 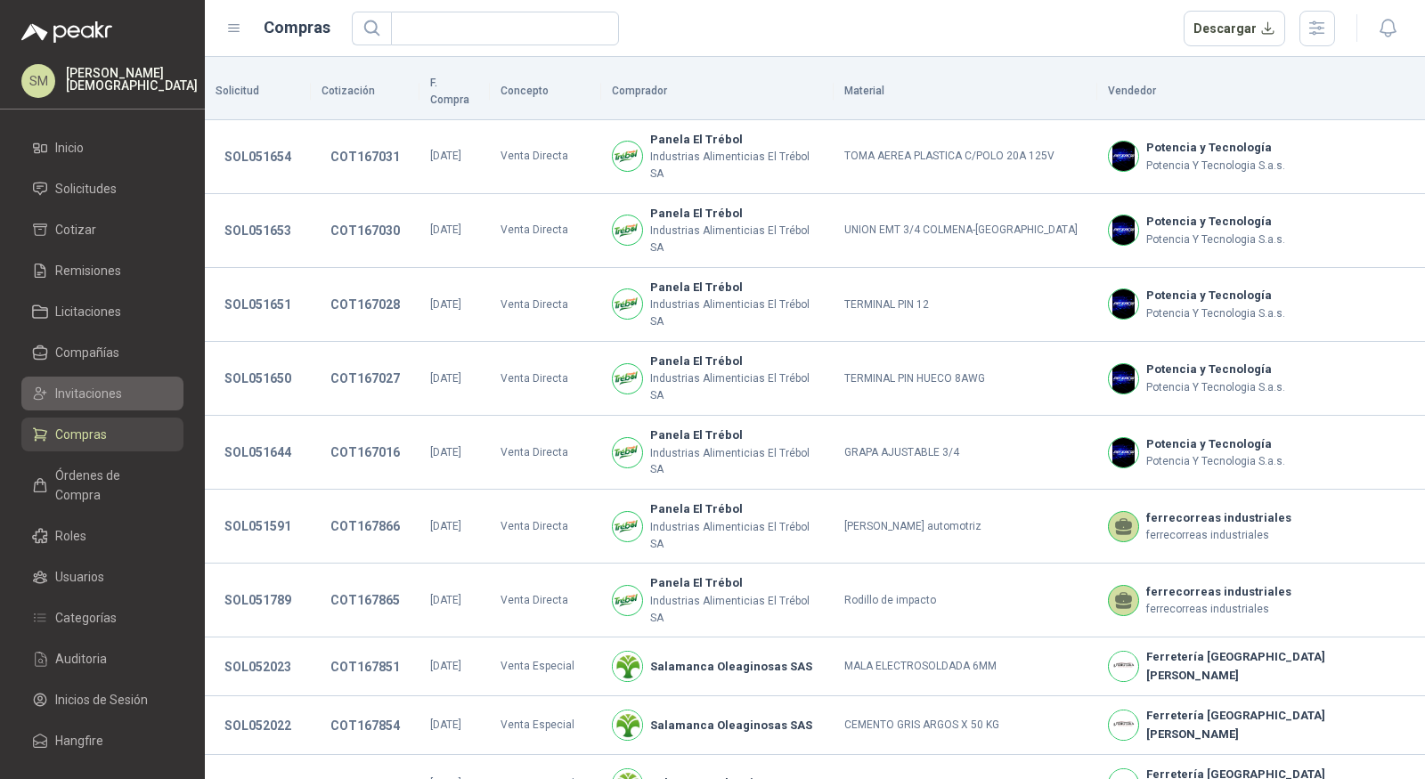 I want to click on a: Licitaciones, so click(x=102, y=312).